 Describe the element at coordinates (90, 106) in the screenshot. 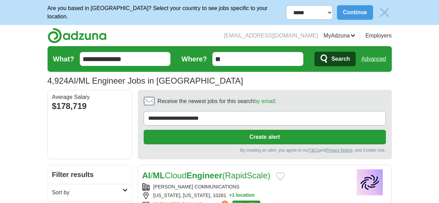

I see `div: $178,719` at that location.